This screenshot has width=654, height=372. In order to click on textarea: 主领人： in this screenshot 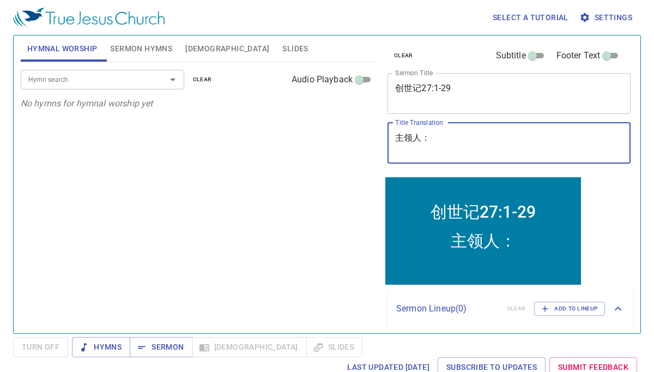, I will do `click(509, 143)`.